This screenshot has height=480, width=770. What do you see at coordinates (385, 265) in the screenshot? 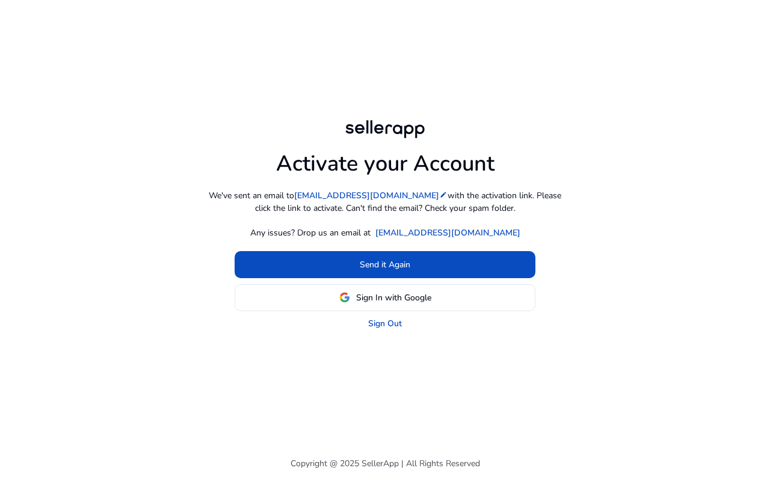
I see `span: Send it Again` at bounding box center [385, 265].